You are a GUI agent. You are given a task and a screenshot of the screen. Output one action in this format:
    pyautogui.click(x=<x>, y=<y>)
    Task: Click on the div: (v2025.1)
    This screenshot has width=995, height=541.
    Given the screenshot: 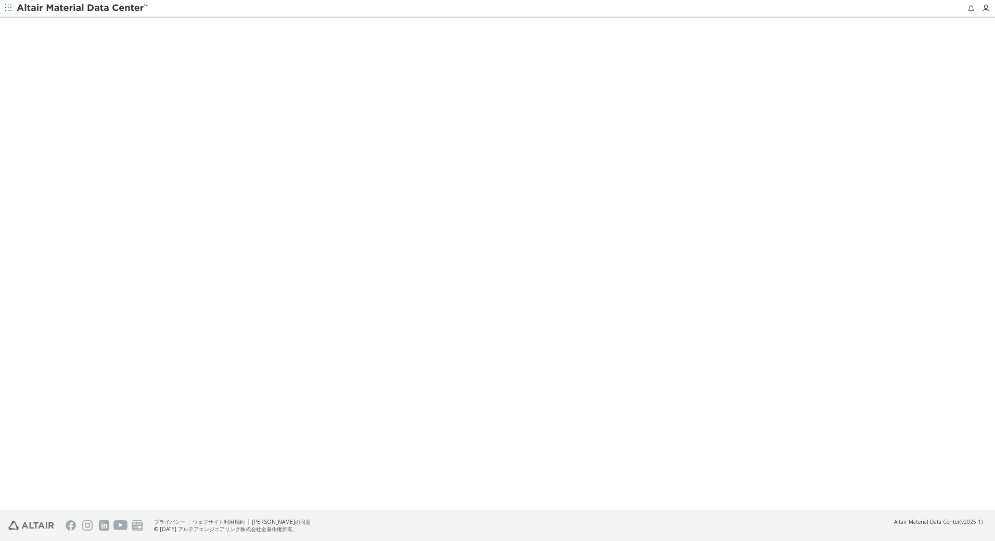 What is the action you would take?
    pyautogui.click(x=938, y=522)
    